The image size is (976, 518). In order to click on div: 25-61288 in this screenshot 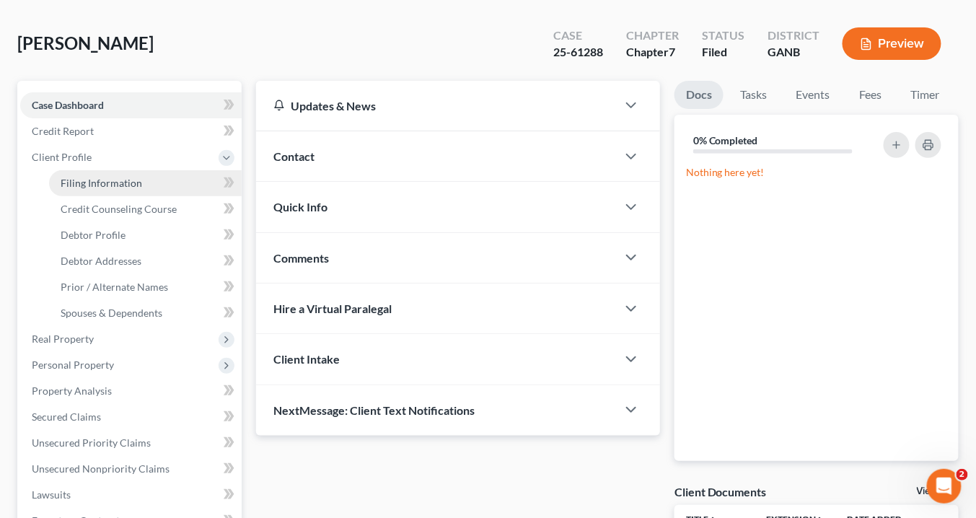, I will do `click(578, 52)`.